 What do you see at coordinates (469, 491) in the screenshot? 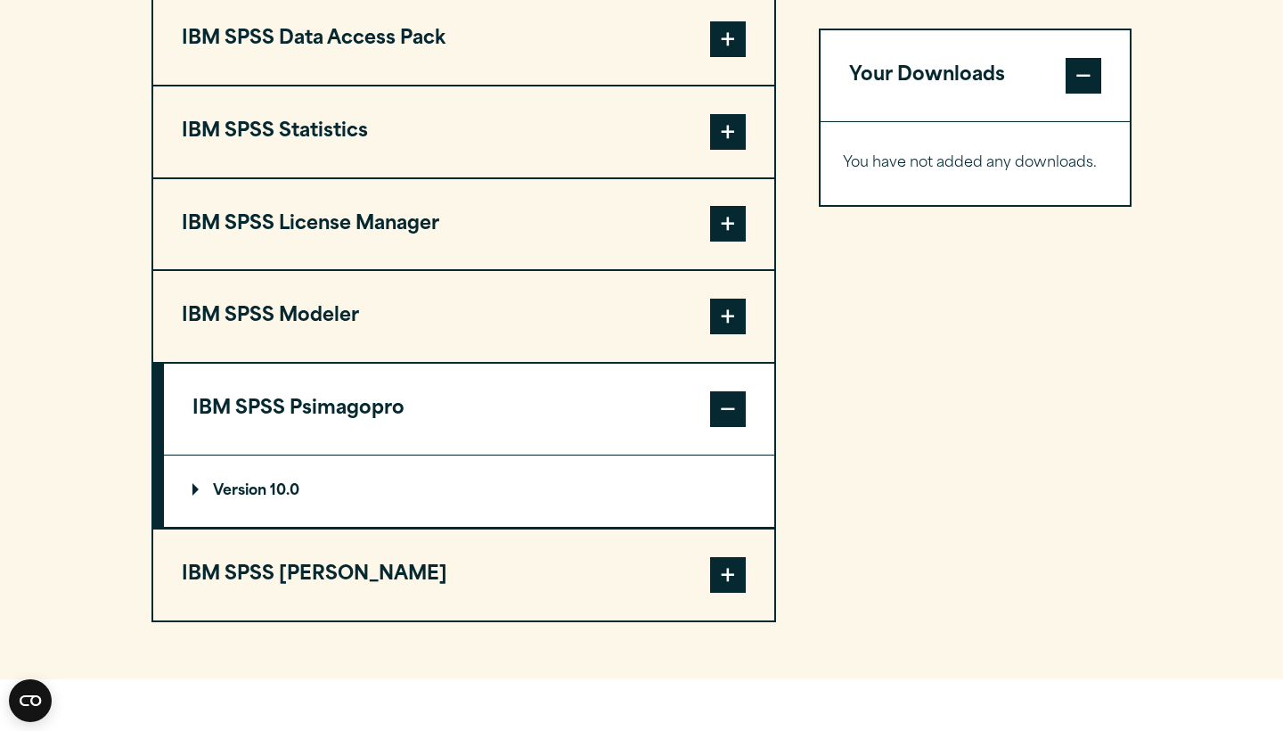
I see `div: IBM SPSS Psimagopro` at bounding box center [469, 491].